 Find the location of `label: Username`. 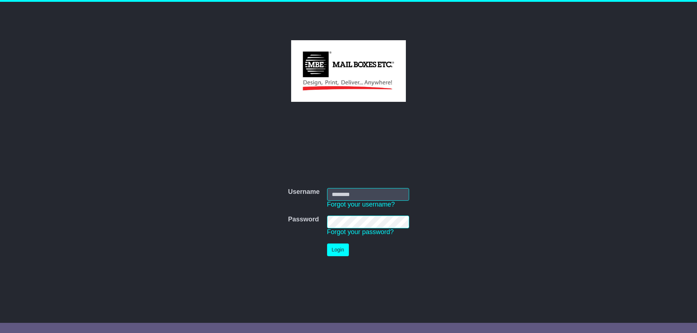

label: Username is located at coordinates (303, 192).